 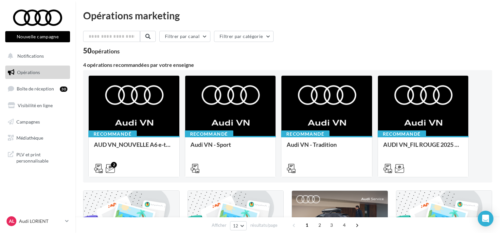 What do you see at coordinates (106, 51) in the screenshot?
I see `div: opérations` at bounding box center [106, 51].